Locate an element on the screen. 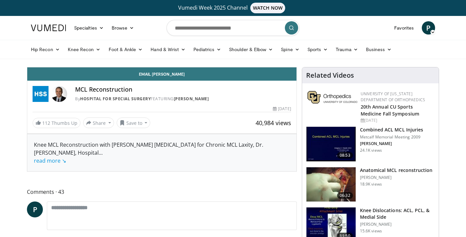 The width and height of the screenshot is (466, 237). h4: MCL Reconstruction is located at coordinates (183, 90).